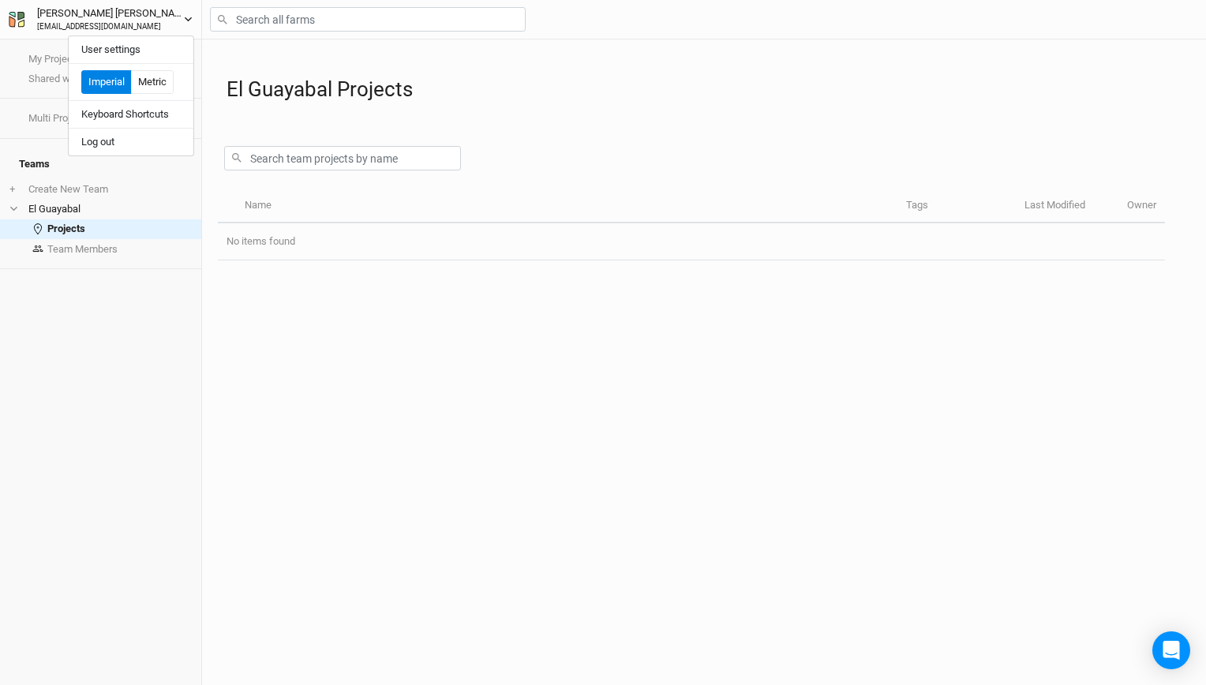 The image size is (1206, 685). I want to click on h1: El Guayabal Projects, so click(708, 89).